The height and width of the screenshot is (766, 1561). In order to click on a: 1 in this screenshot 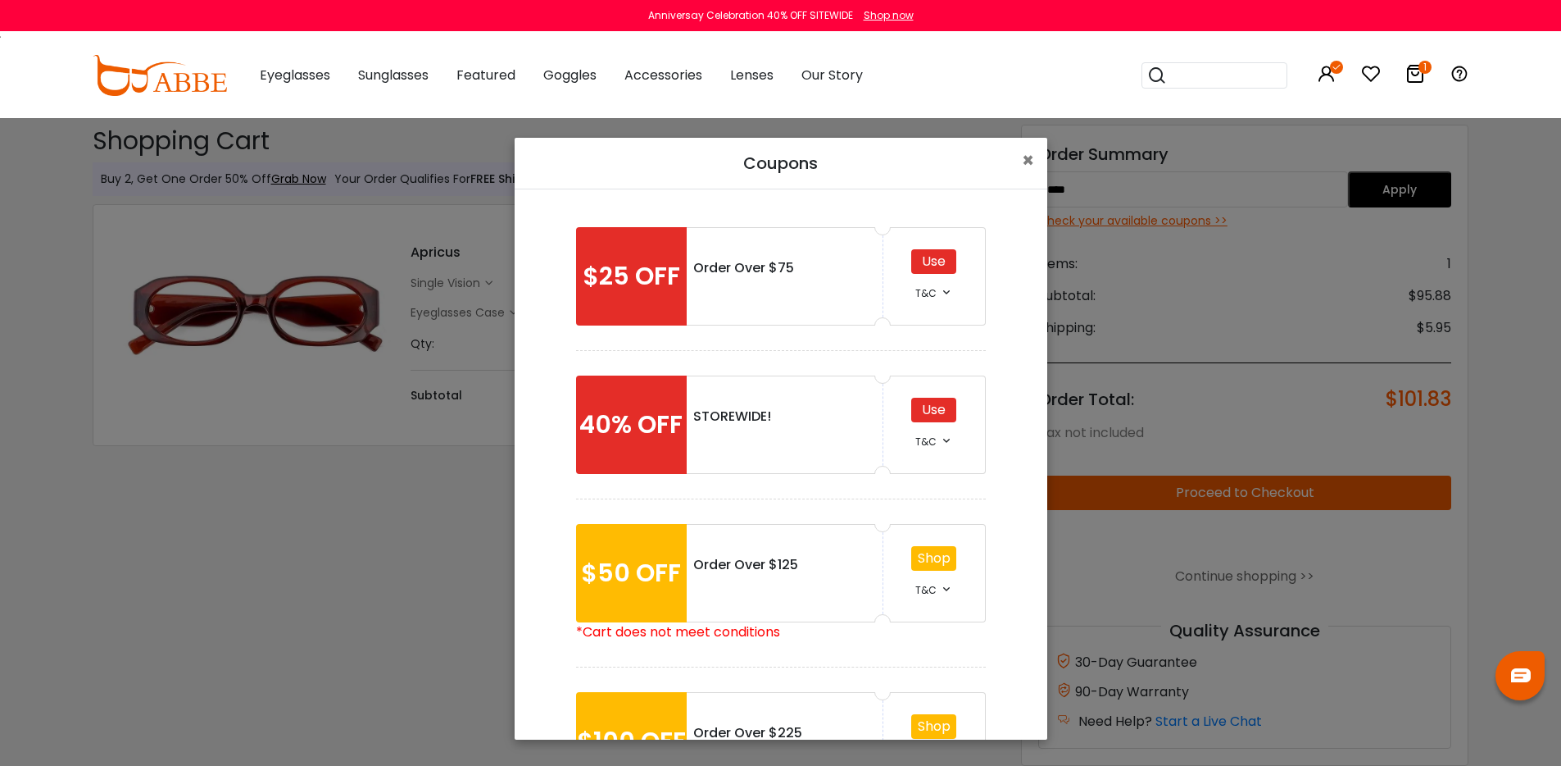, I will do `click(1416, 76)`.